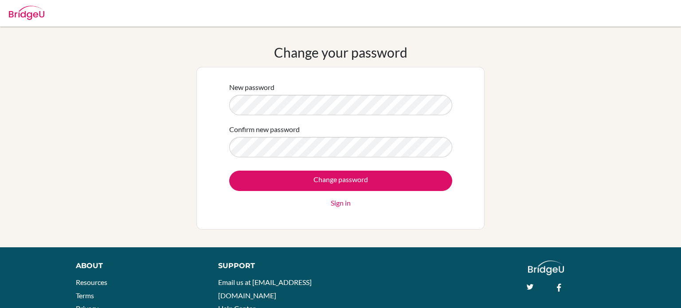 This screenshot has width=681, height=308. I want to click on h1: Change your password, so click(341, 52).